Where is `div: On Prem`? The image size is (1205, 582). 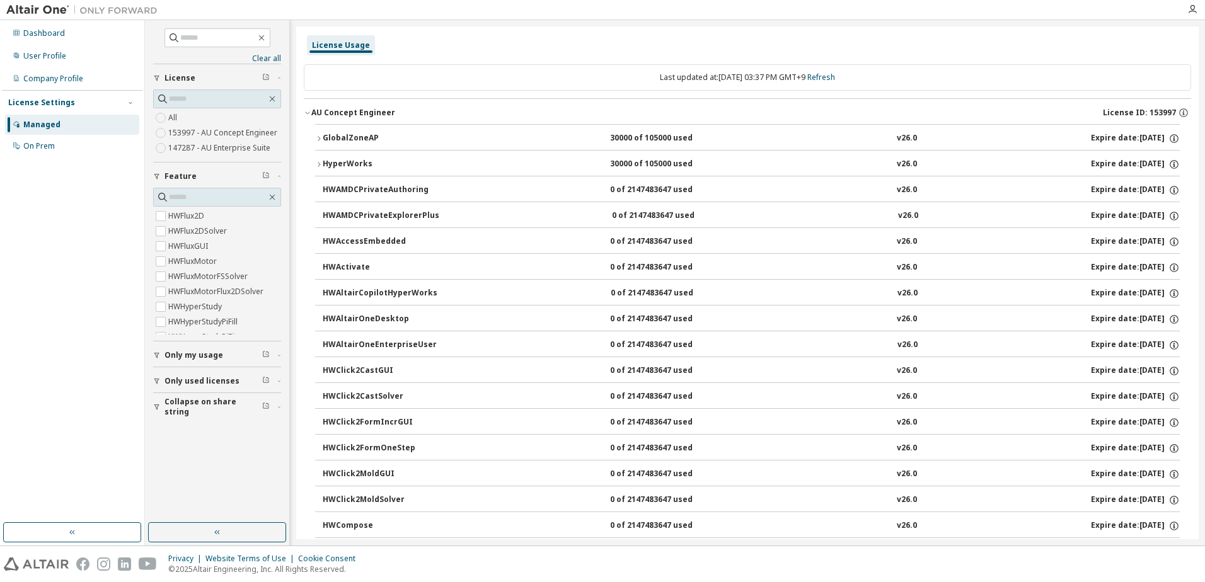 div: On Prem is located at coordinates (39, 146).